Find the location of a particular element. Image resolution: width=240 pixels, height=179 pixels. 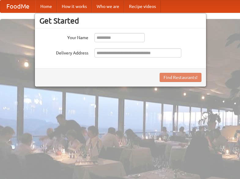

label: Your Name is located at coordinates (64, 37).